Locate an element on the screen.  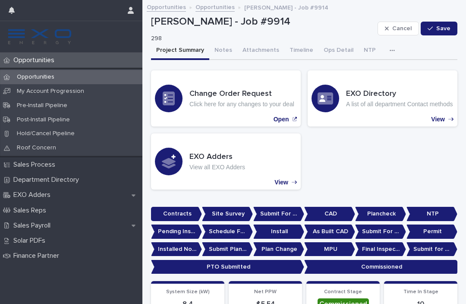
p: Install is located at coordinates (279, 231).